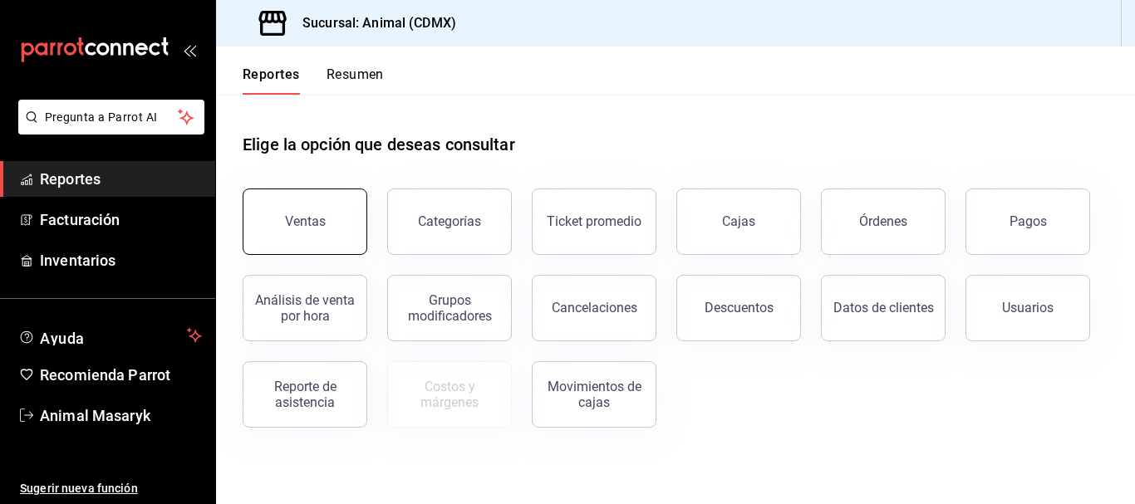  I want to click on div: Análisis de venta por hora, so click(305, 308).